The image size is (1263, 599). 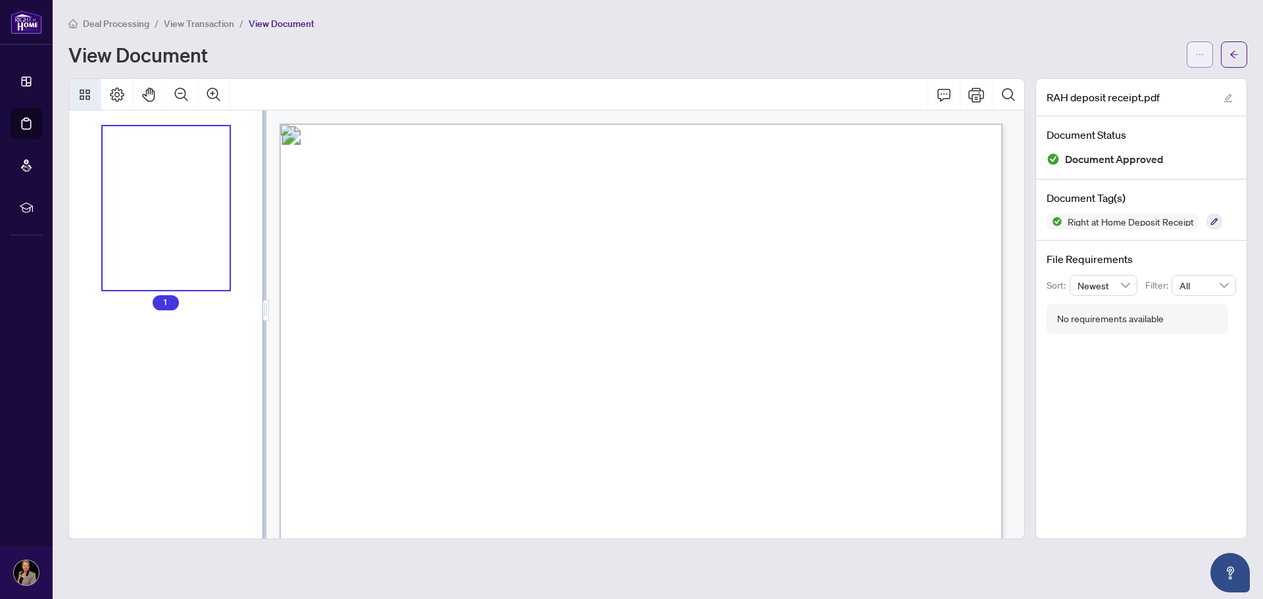 What do you see at coordinates (1114, 159) in the screenshot?
I see `span: Document Approved` at bounding box center [1114, 159].